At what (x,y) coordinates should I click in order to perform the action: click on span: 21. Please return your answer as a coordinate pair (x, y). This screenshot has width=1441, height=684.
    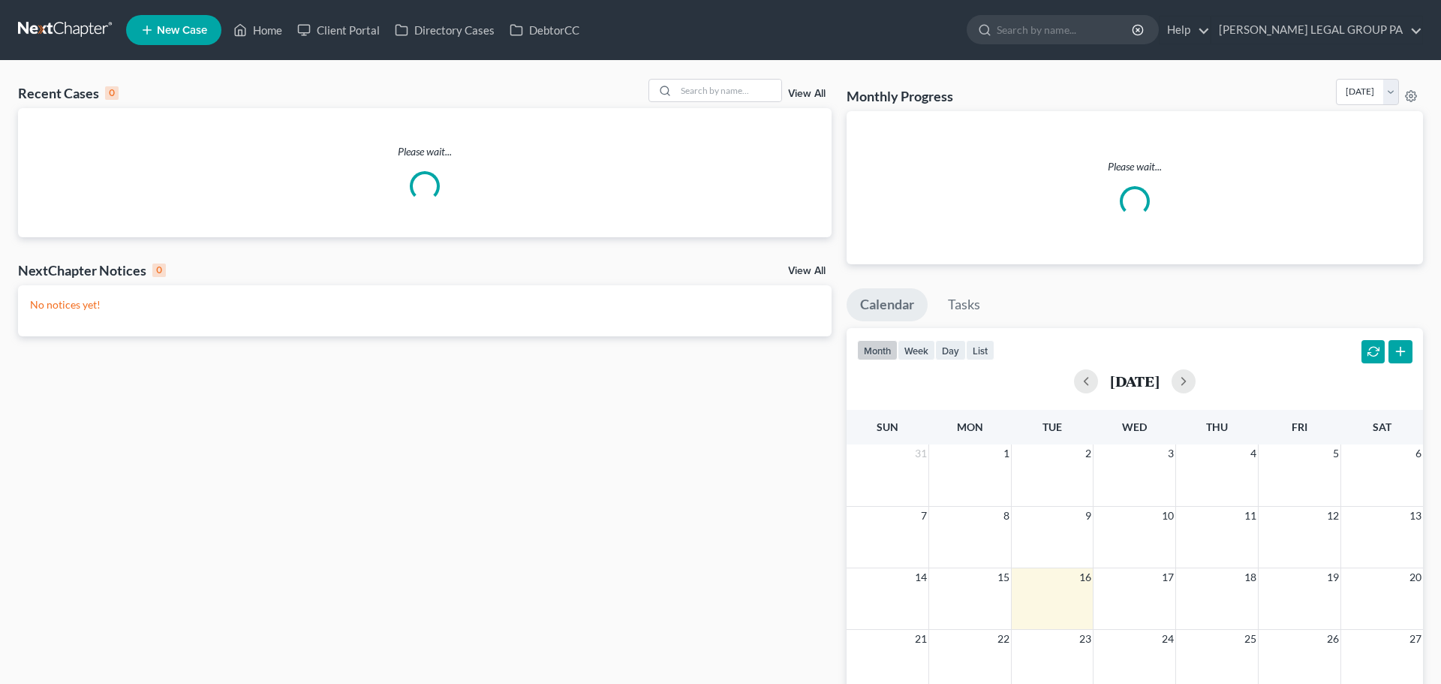
    Looking at the image, I should click on (921, 639).